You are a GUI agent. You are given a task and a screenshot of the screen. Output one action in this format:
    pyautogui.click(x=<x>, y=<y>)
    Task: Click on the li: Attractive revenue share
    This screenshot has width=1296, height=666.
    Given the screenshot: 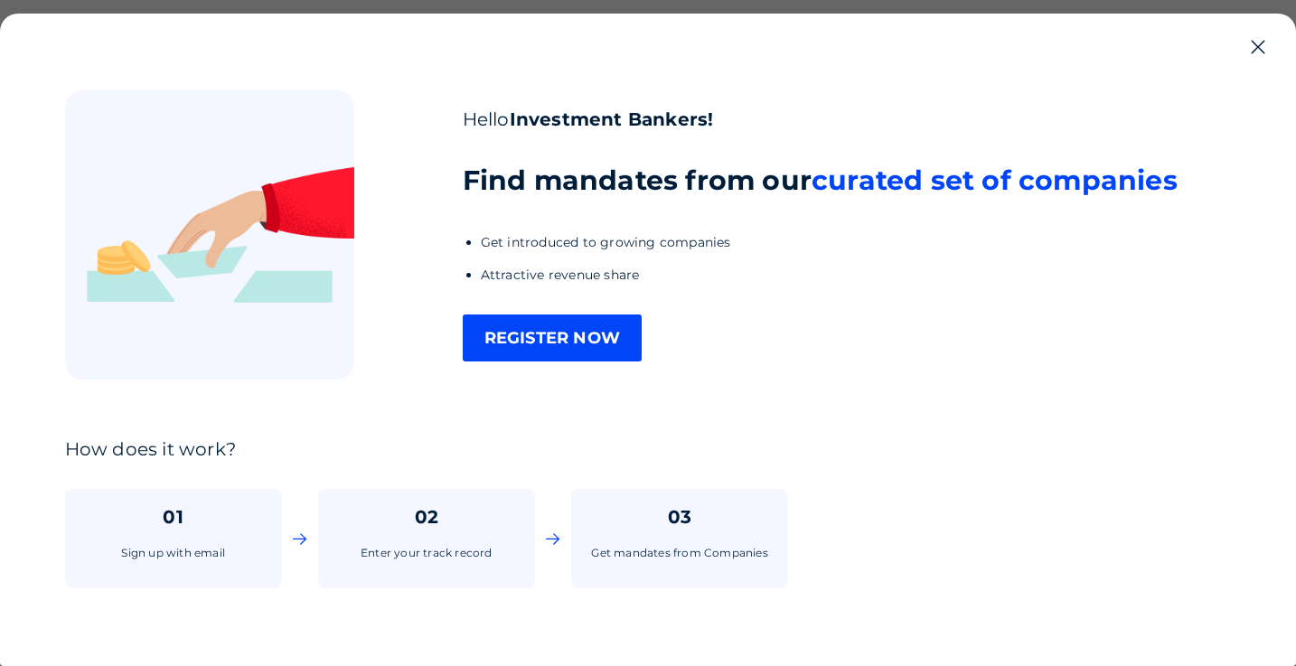 What is the action you would take?
    pyautogui.click(x=829, y=275)
    